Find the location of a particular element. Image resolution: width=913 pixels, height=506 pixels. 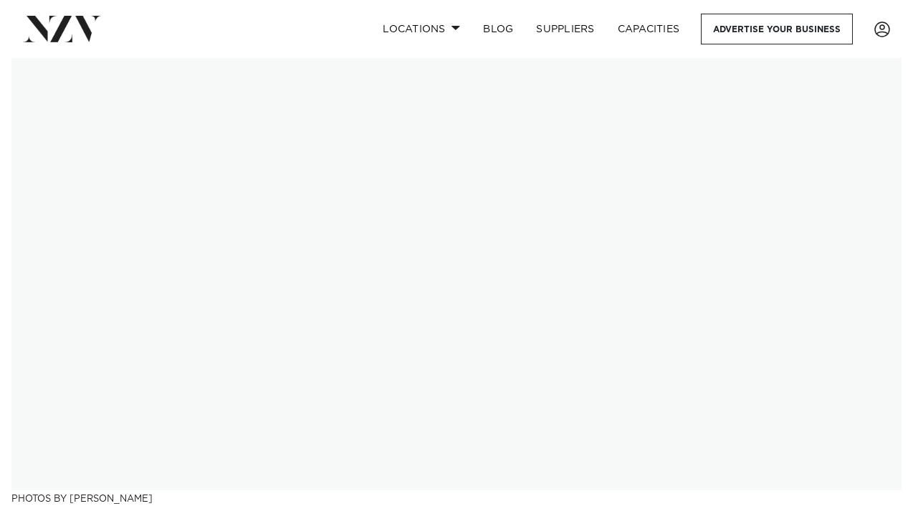

img: nzv-logo.png is located at coordinates (62, 29).